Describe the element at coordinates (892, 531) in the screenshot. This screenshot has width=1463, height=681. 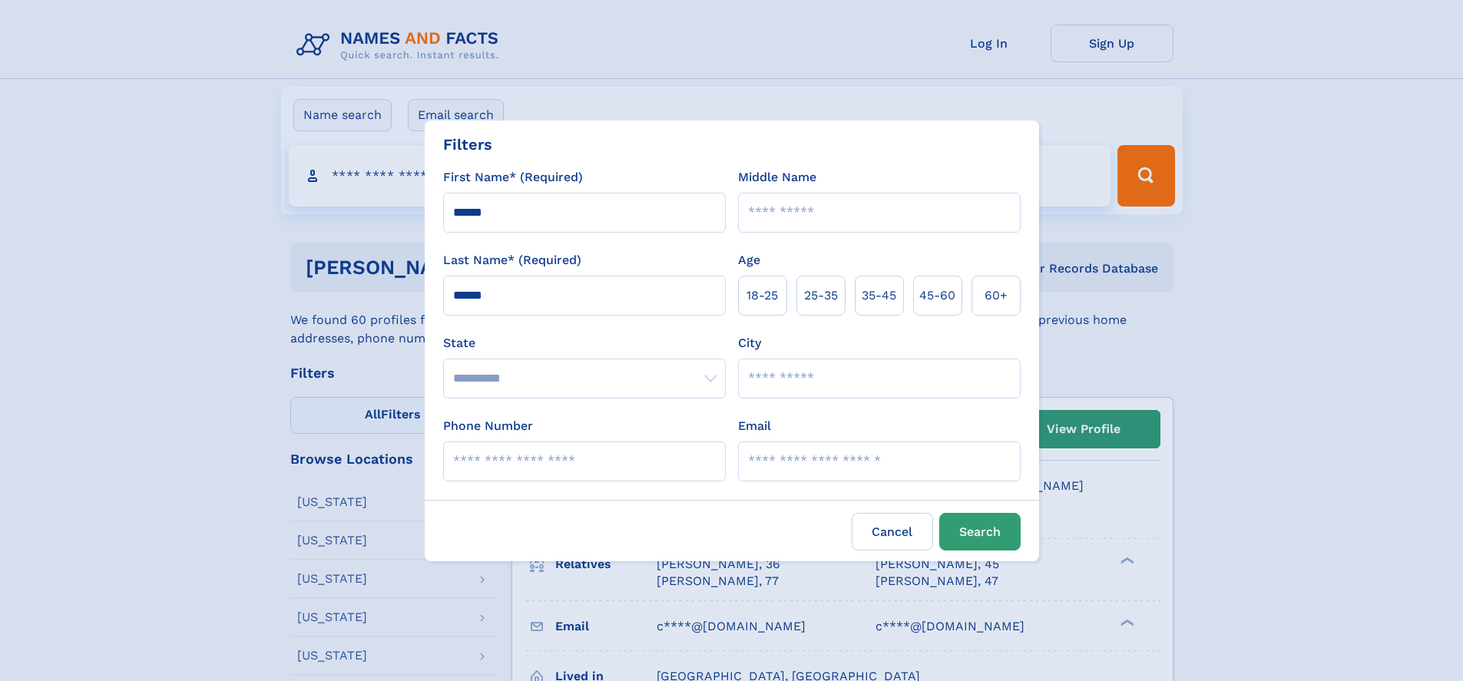
I see `label: Cancel` at that location.